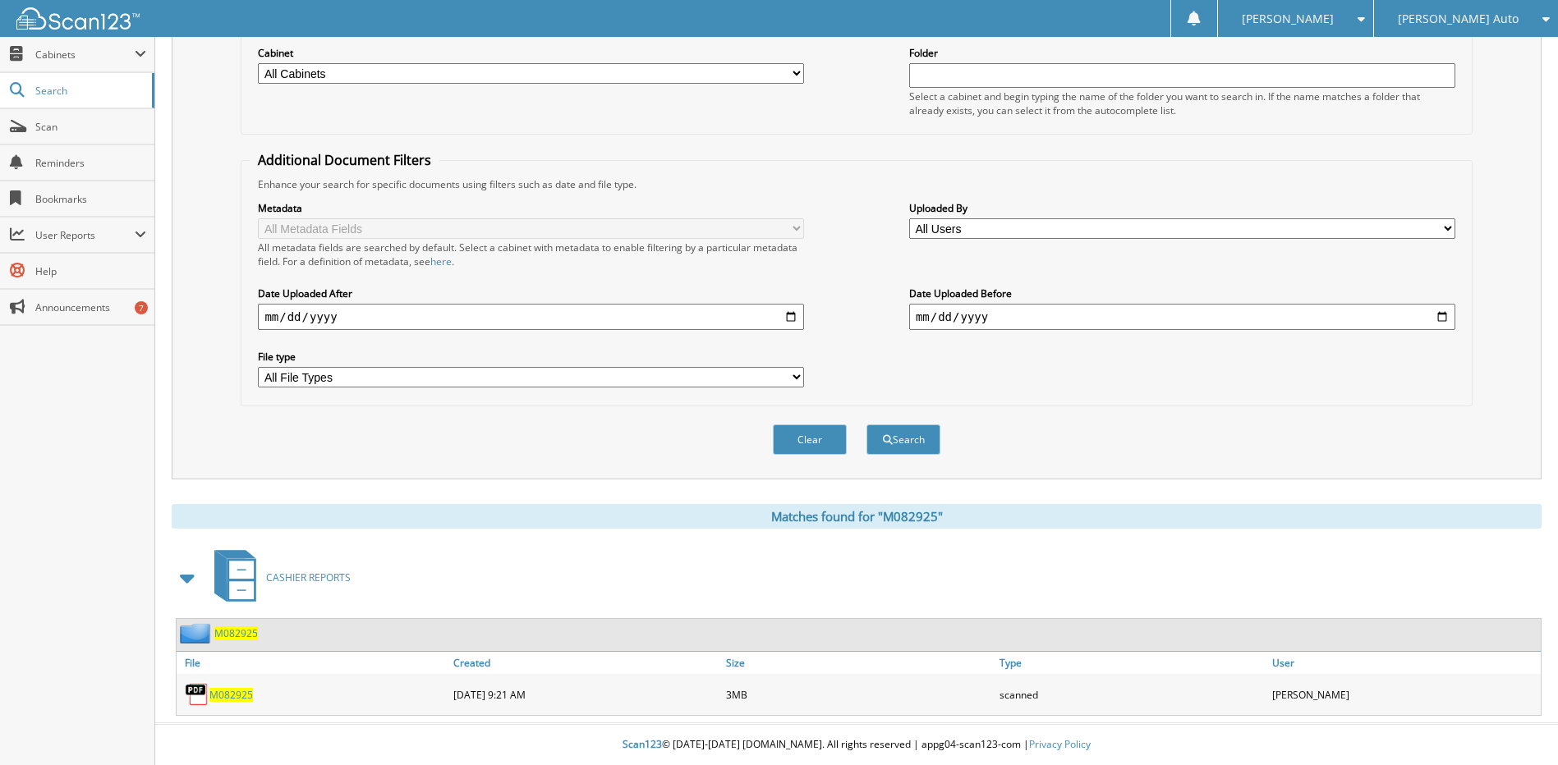 This screenshot has width=1558, height=765. Describe the element at coordinates (858, 663) in the screenshot. I see `a: Size` at that location.